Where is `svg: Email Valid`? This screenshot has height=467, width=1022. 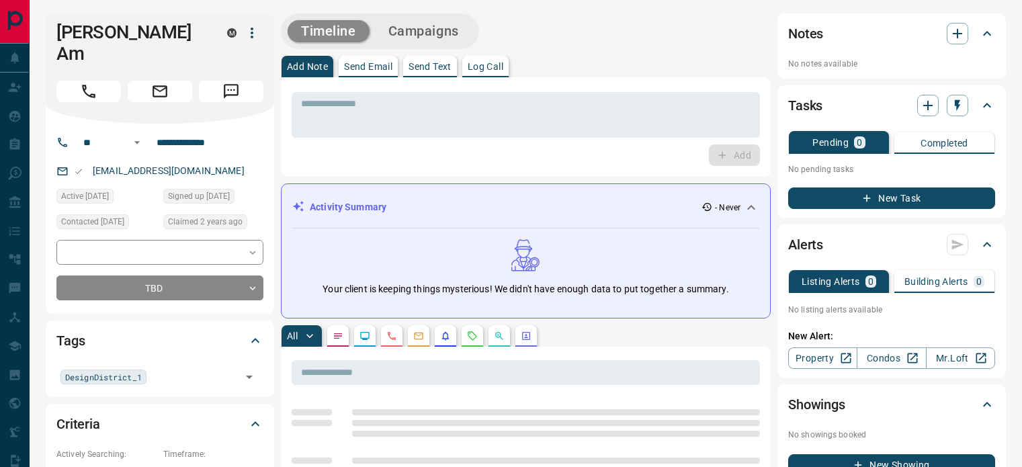 svg: Email Valid is located at coordinates (79, 171).